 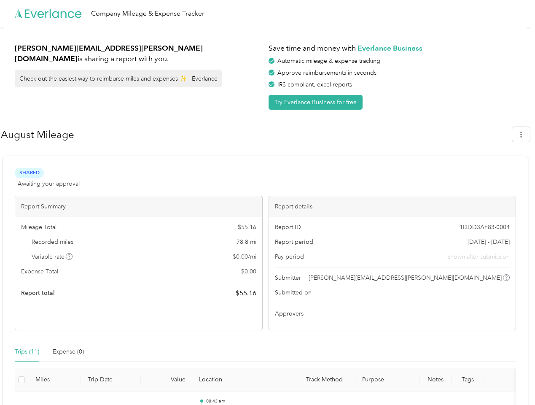 I want to click on span: Awaiting your approval, so click(x=48, y=183).